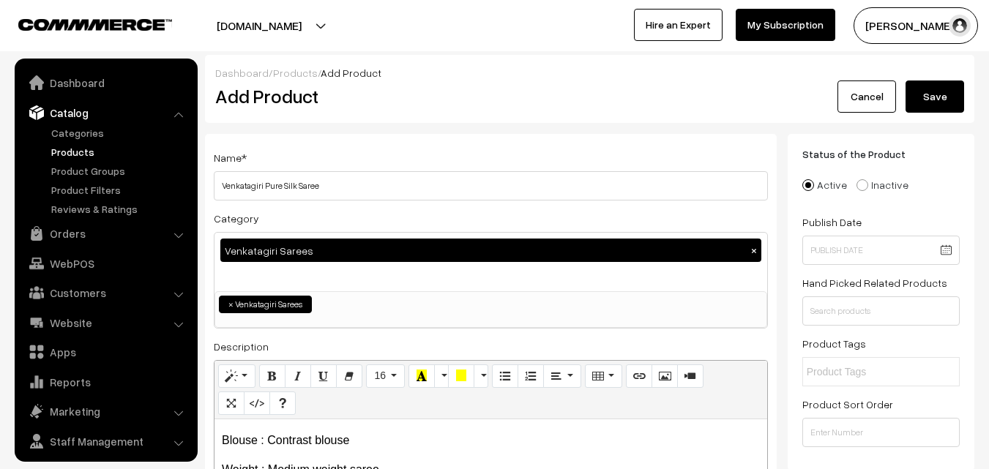 The height and width of the screenshot is (469, 989). What do you see at coordinates (848, 404) in the screenshot?
I see `label: Product Sort Order` at bounding box center [848, 404].